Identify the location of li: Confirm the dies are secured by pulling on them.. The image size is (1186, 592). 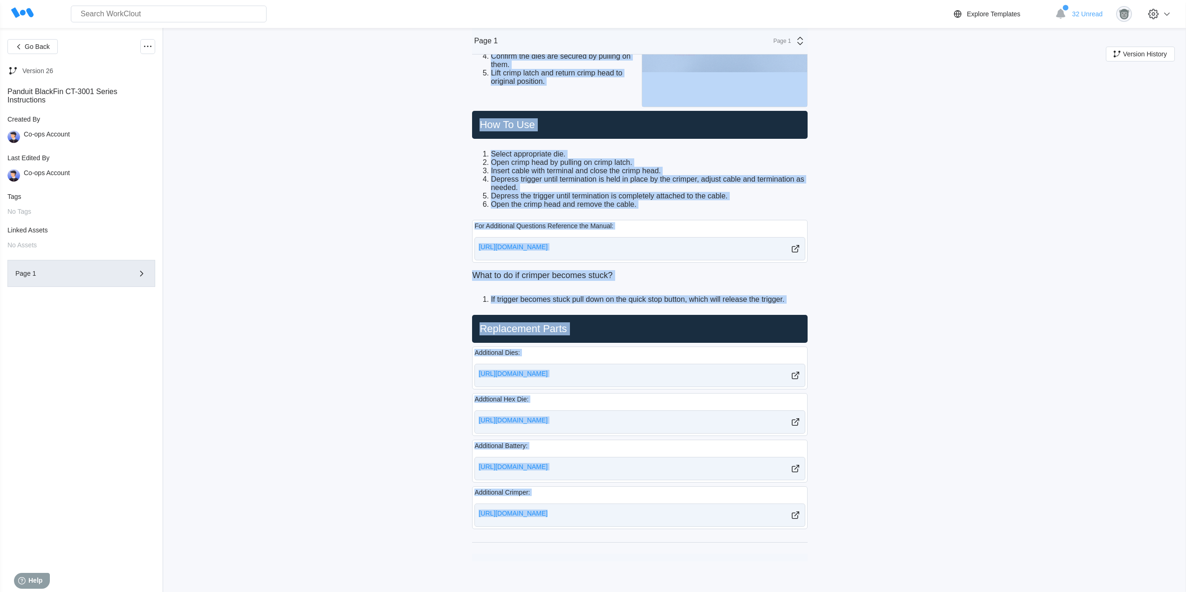
(564, 61).